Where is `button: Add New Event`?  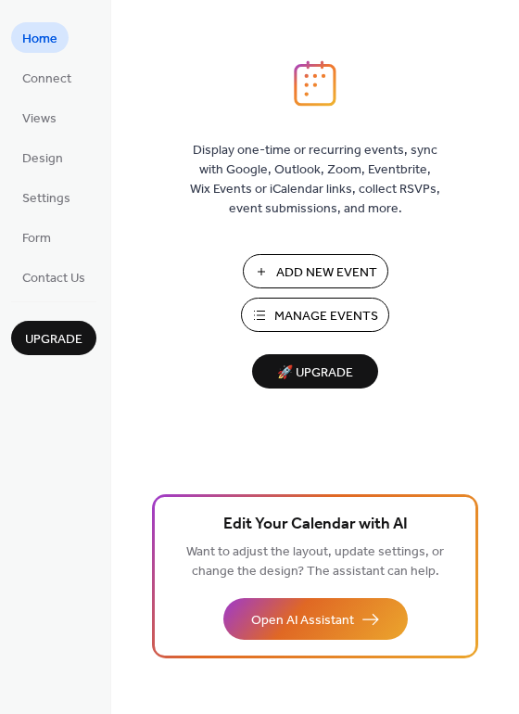
button: Add New Event is located at coordinates (315, 271).